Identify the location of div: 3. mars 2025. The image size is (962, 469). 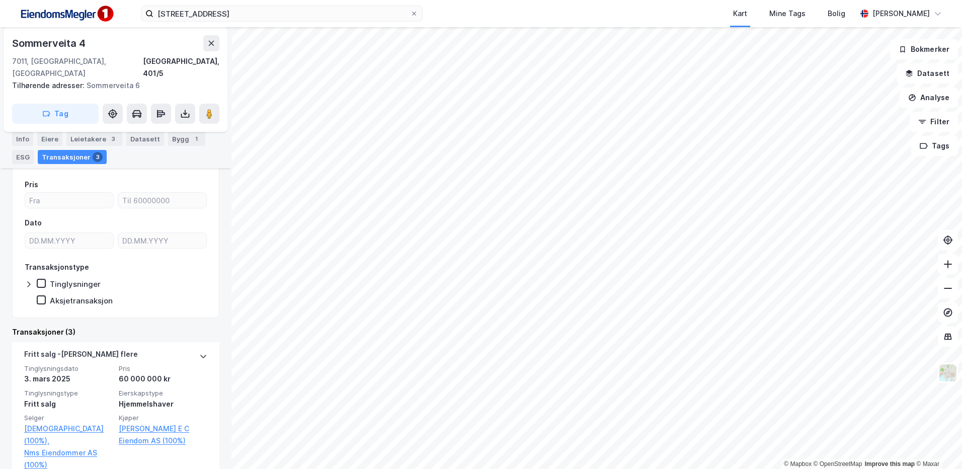
(68, 379).